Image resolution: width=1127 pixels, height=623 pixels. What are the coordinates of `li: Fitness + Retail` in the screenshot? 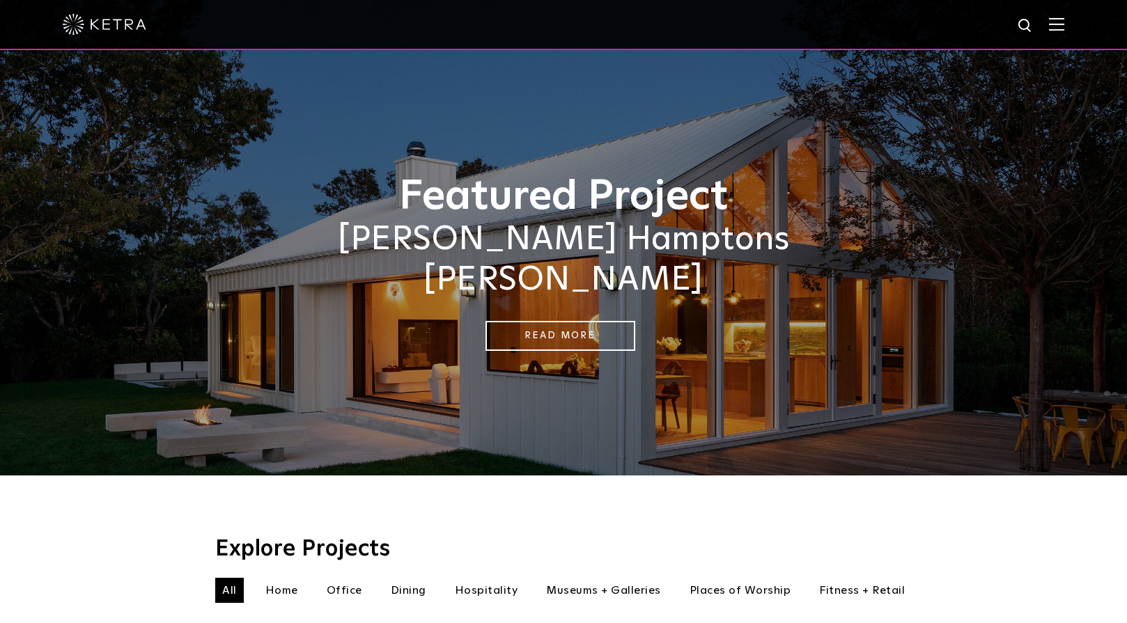 It's located at (861, 590).